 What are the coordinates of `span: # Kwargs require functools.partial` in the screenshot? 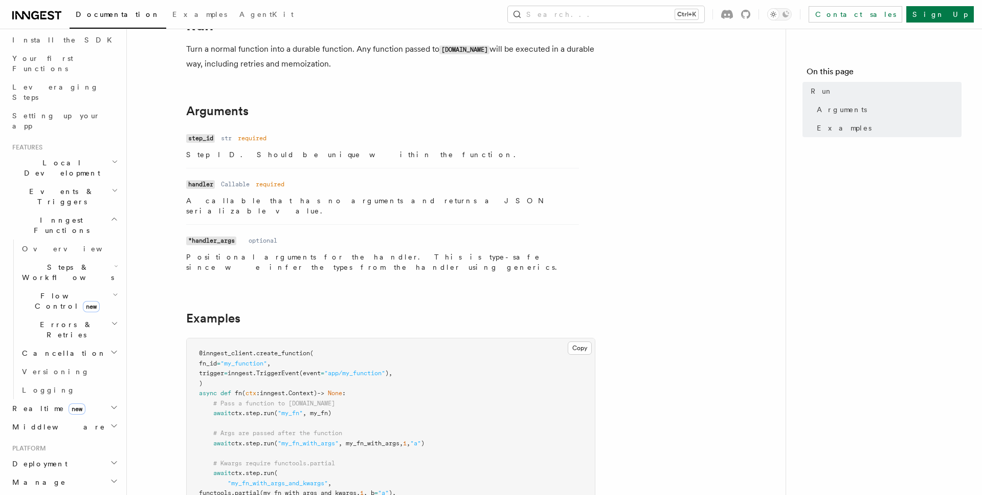 It's located at (274, 463).